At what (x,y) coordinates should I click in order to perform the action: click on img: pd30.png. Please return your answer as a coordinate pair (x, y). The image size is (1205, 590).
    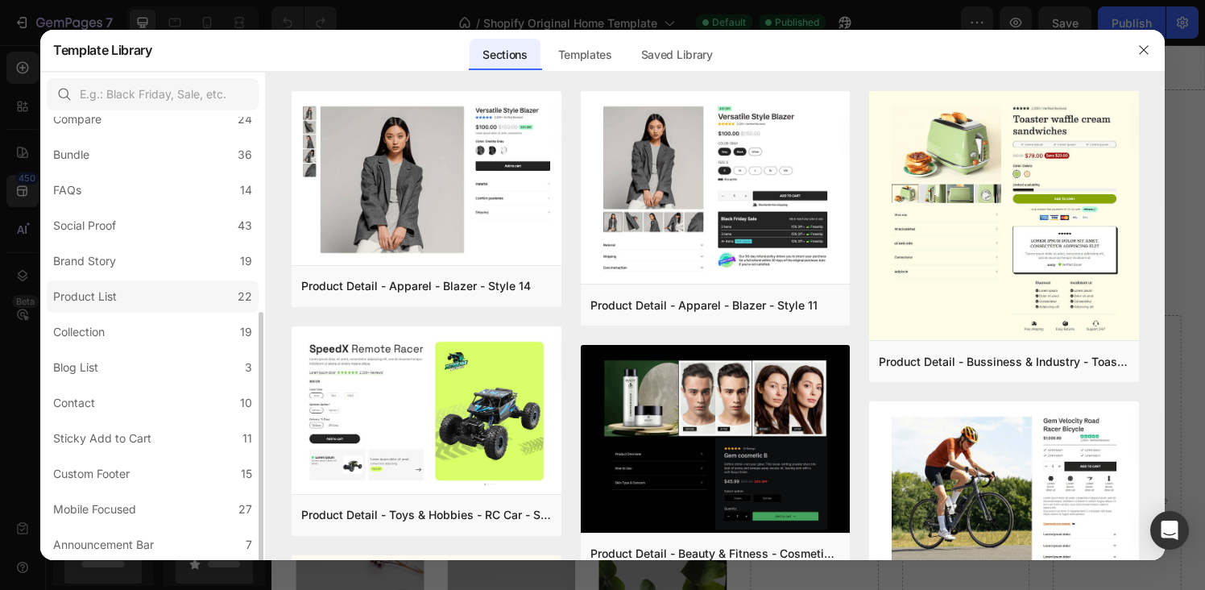
    Looking at the image, I should click on (426, 412).